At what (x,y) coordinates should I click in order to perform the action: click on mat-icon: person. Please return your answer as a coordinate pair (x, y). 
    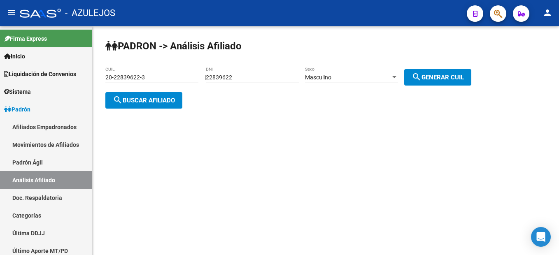
    Looking at the image, I should click on (547, 13).